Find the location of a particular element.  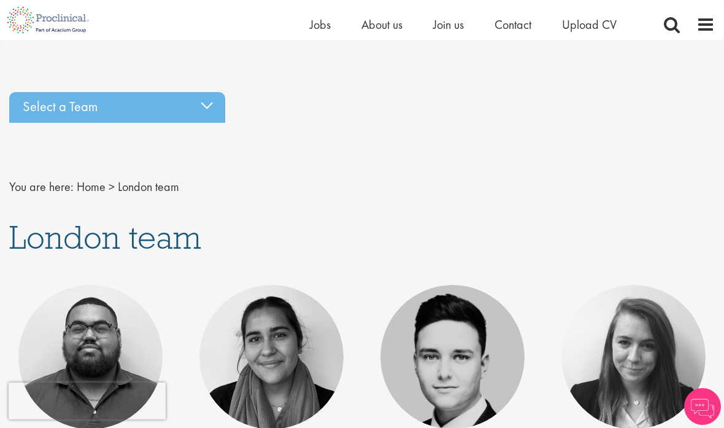

a: Upload CV is located at coordinates (589, 25).